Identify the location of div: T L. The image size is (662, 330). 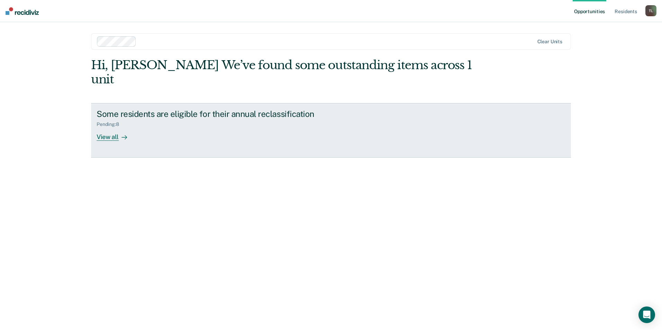
(651, 11).